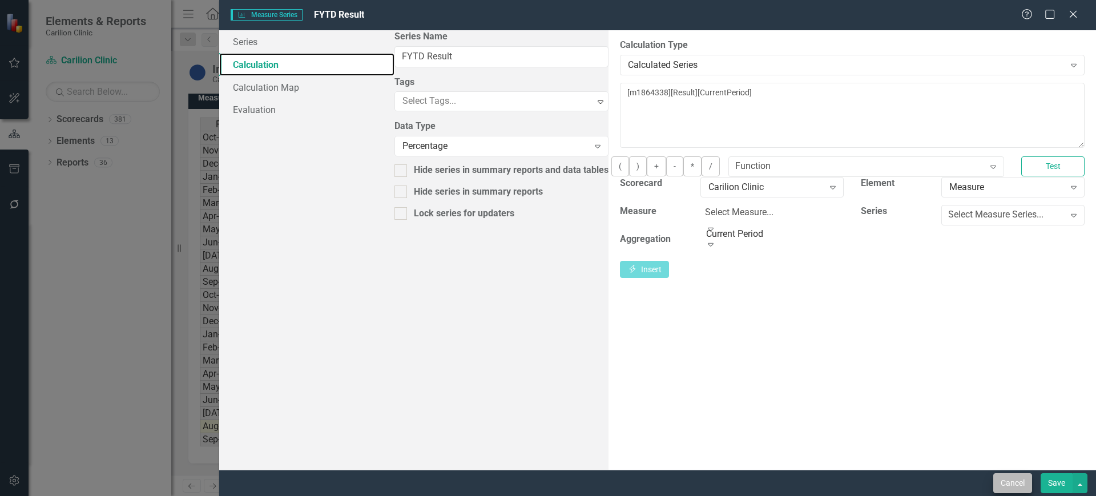  Describe the element at coordinates (638, 211) in the screenshot. I see `label: Measure` at that location.